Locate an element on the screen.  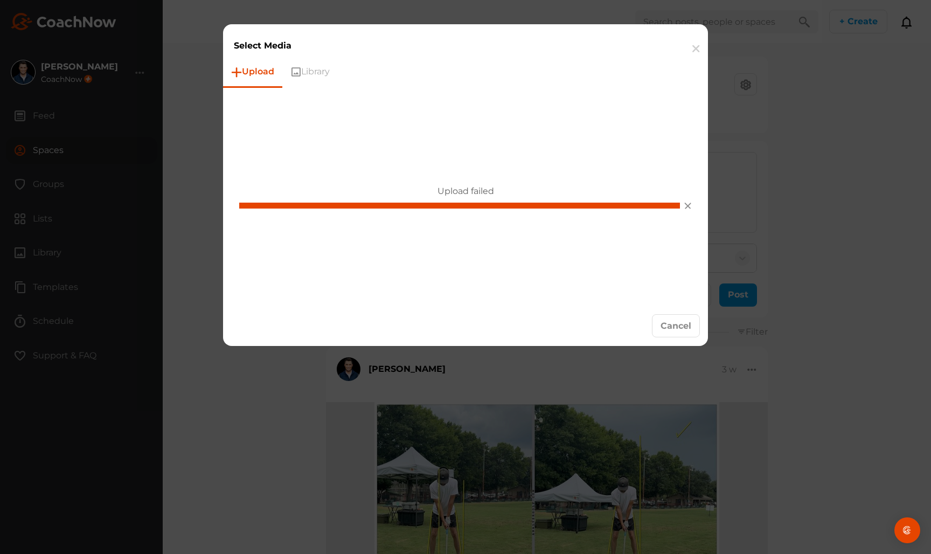
a: Upload is located at coordinates (253, 72).